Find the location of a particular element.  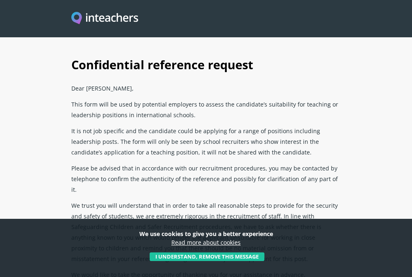

strong: We use cookies to give you a better experience is located at coordinates (206, 234).